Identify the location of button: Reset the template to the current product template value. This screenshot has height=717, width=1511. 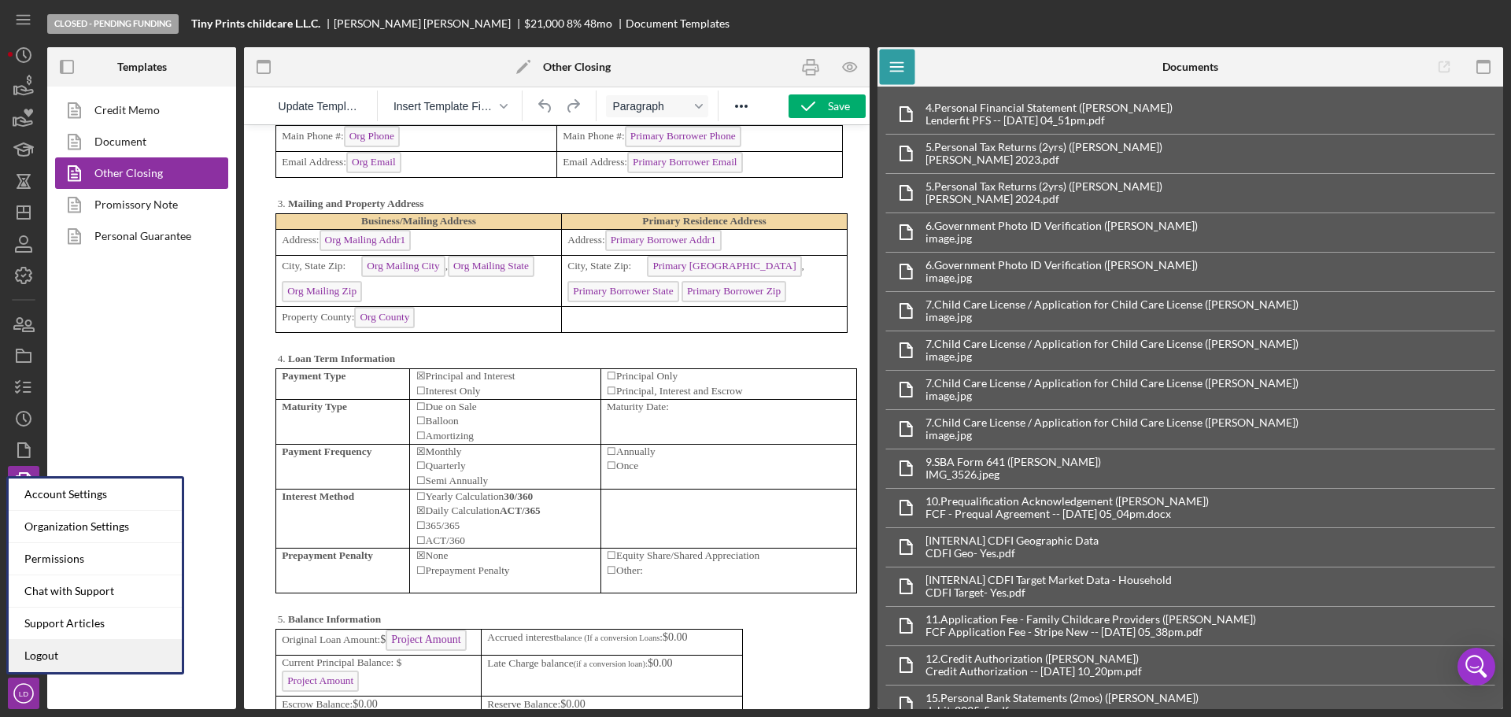
(319, 106).